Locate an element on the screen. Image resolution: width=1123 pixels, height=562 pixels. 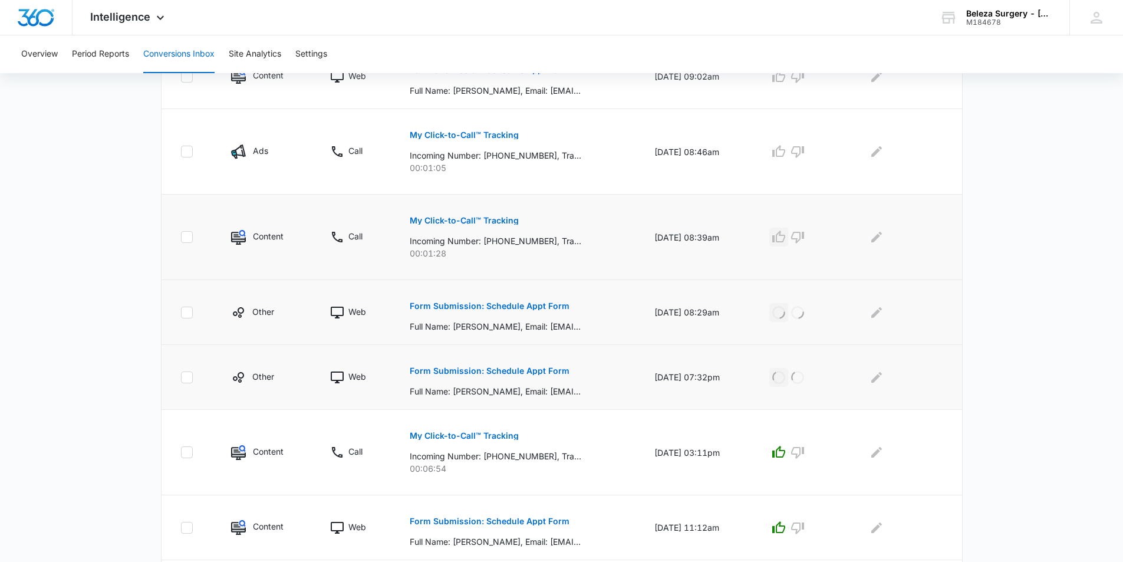
button: Conversions Inbox is located at coordinates (179, 54).